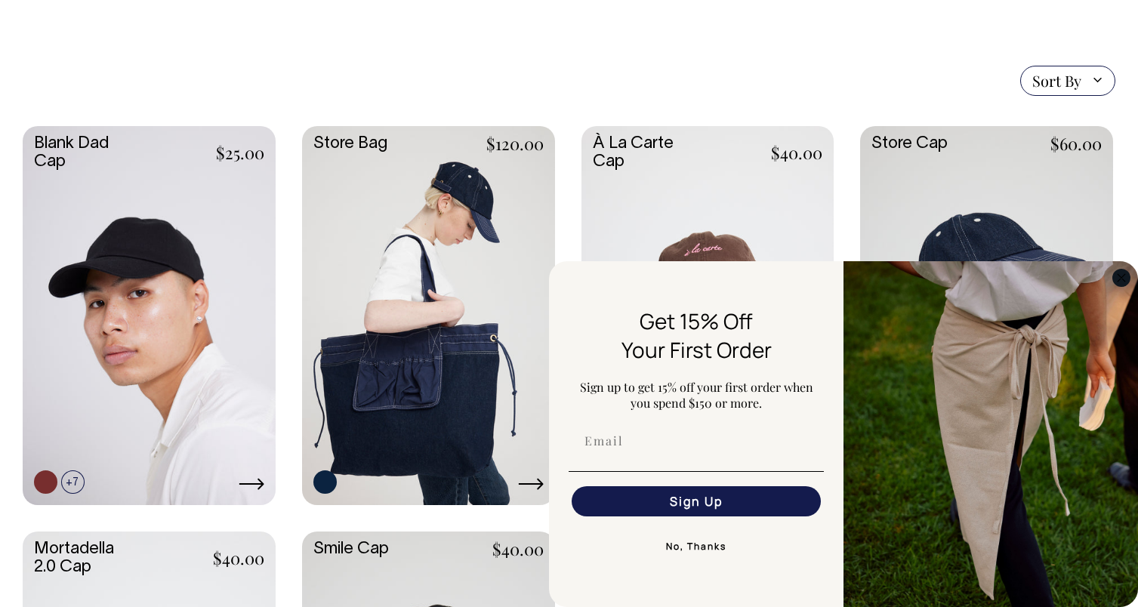 The height and width of the screenshot is (607, 1138). Describe the element at coordinates (696, 502) in the screenshot. I see `button: Sign Up` at that location.